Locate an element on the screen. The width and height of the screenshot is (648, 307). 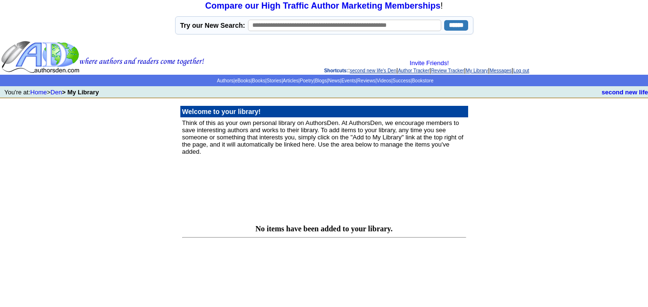
a: Review Tracker is located at coordinates (447, 70).